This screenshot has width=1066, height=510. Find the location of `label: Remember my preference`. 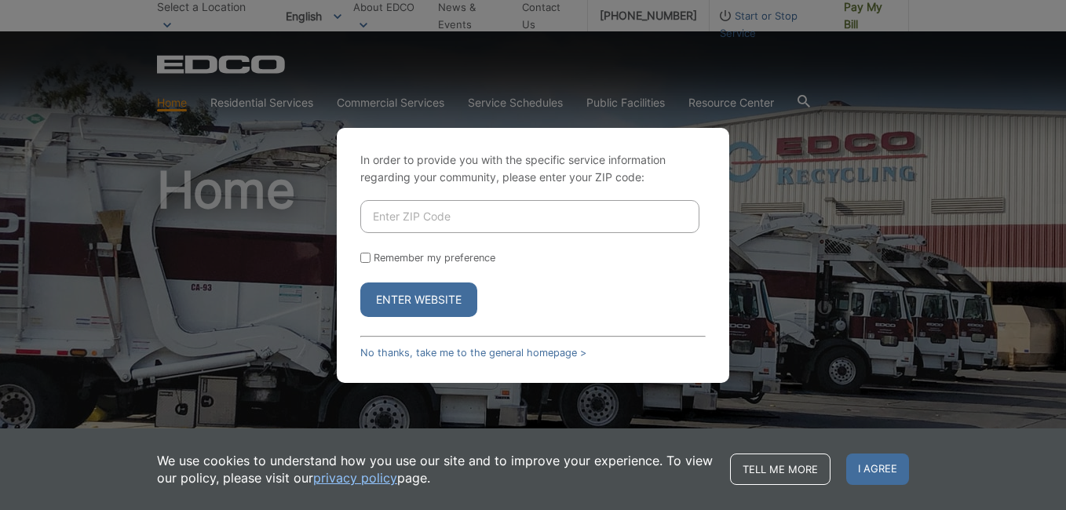

label: Remember my preference is located at coordinates (434, 257).